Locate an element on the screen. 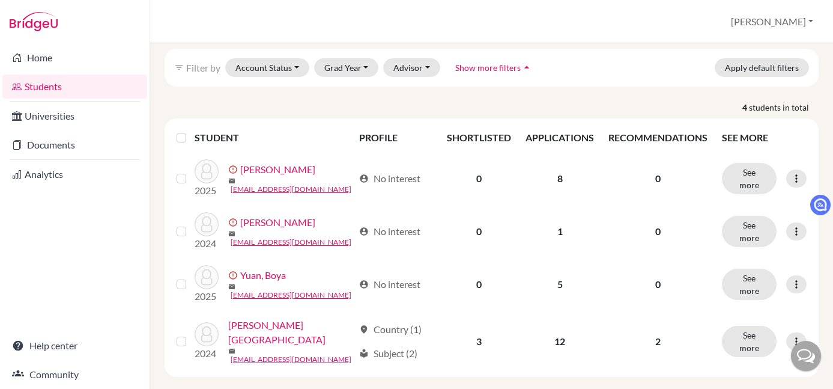  span: Show more filters is located at coordinates (488, 67).